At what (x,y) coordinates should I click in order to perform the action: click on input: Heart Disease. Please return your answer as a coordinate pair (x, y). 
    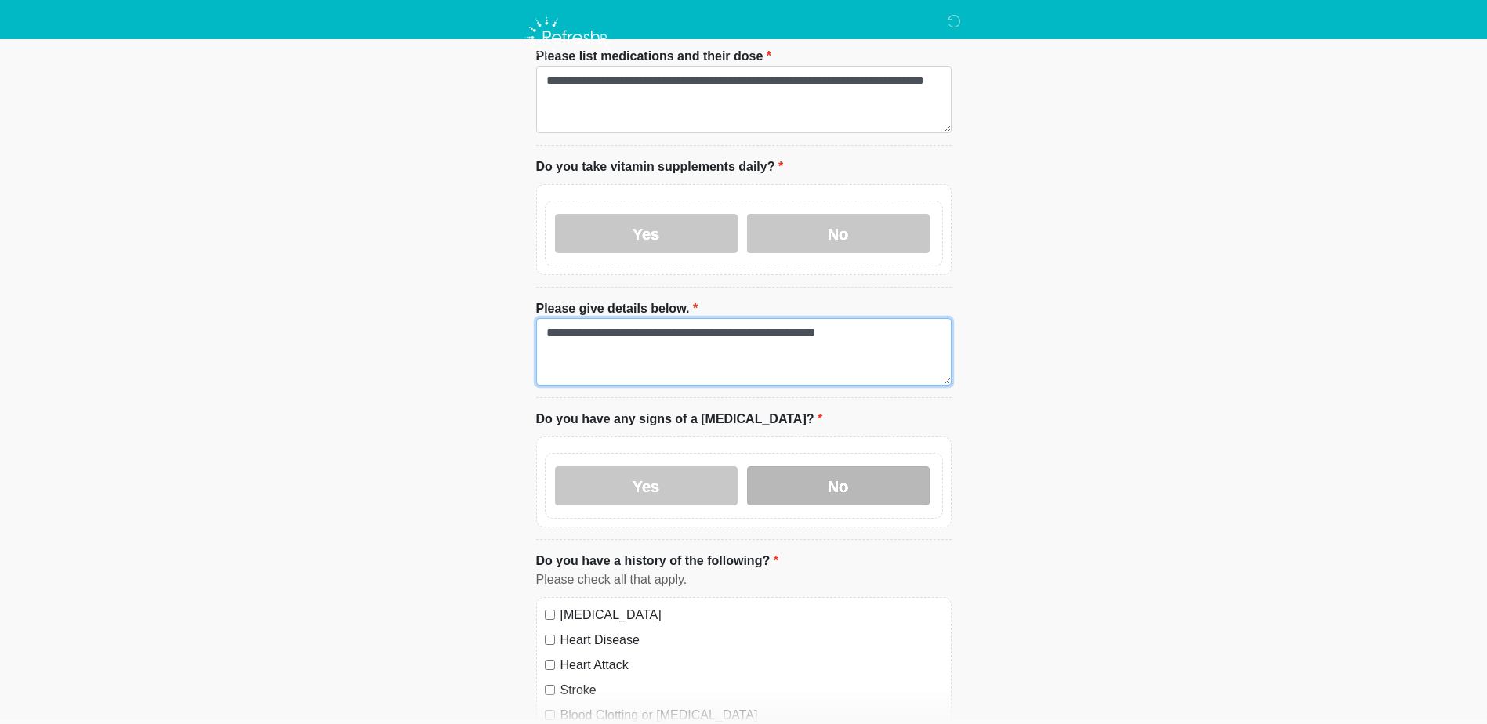
    Looking at the image, I should click on (549, 640).